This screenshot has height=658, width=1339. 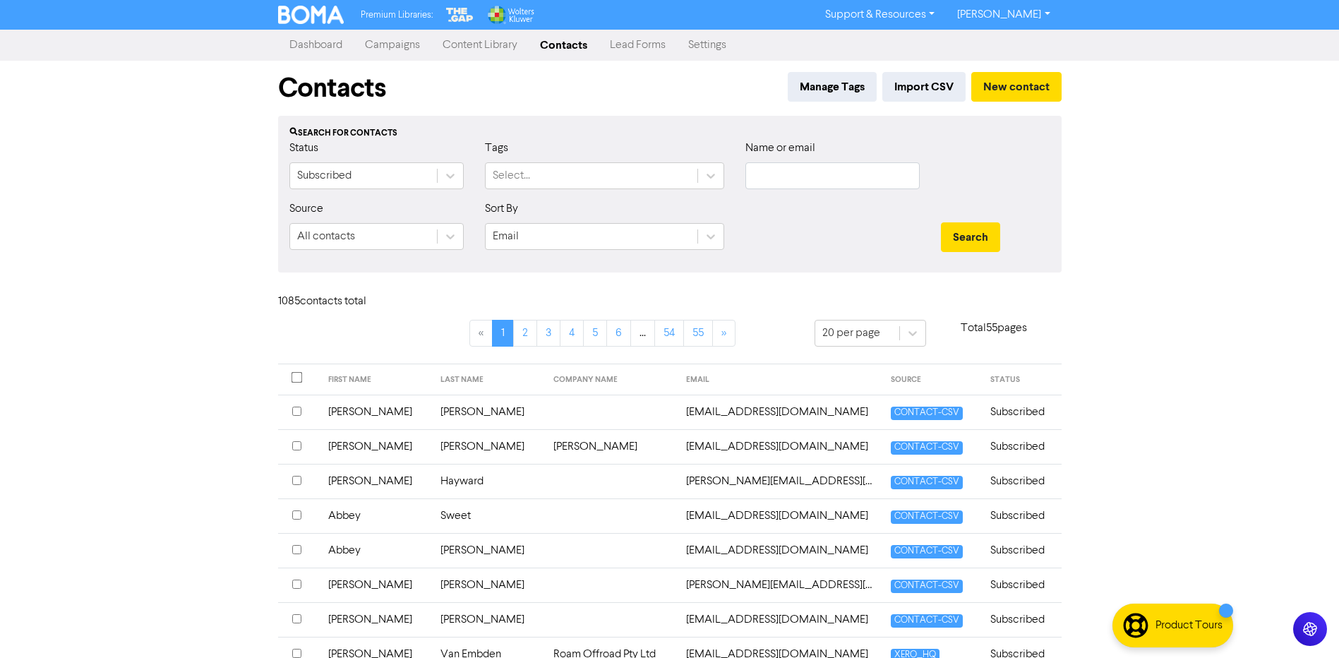 What do you see at coordinates (707, 45) in the screenshot?
I see `a: Settings` at bounding box center [707, 45].